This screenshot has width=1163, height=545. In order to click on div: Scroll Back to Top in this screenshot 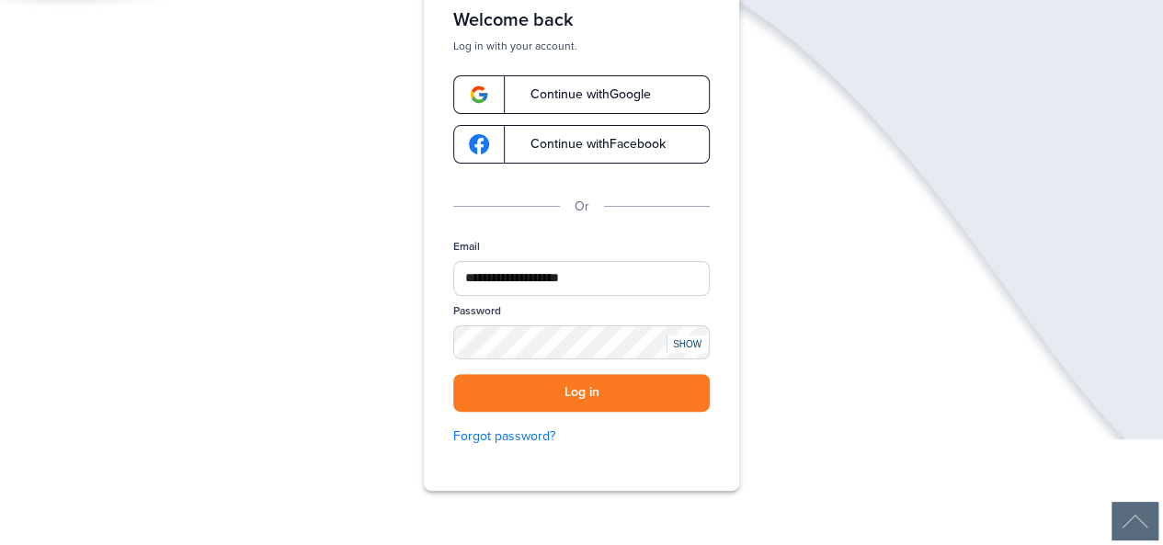, I will do `click(1135, 521)`.